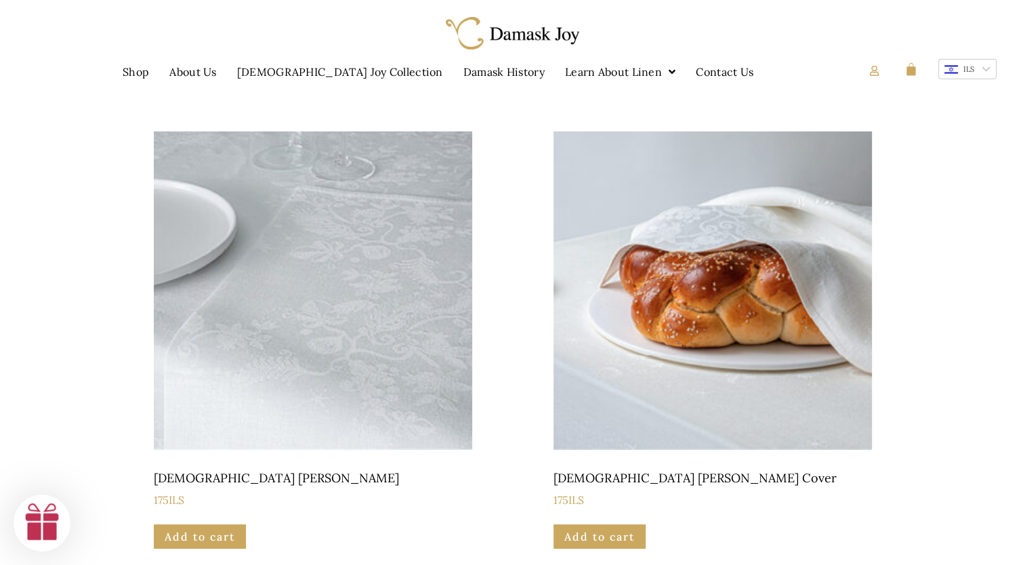 The height and width of the screenshot is (565, 1025). What do you see at coordinates (313, 291) in the screenshot?
I see `img: Jewish joy Napkins` at bounding box center [313, 291].